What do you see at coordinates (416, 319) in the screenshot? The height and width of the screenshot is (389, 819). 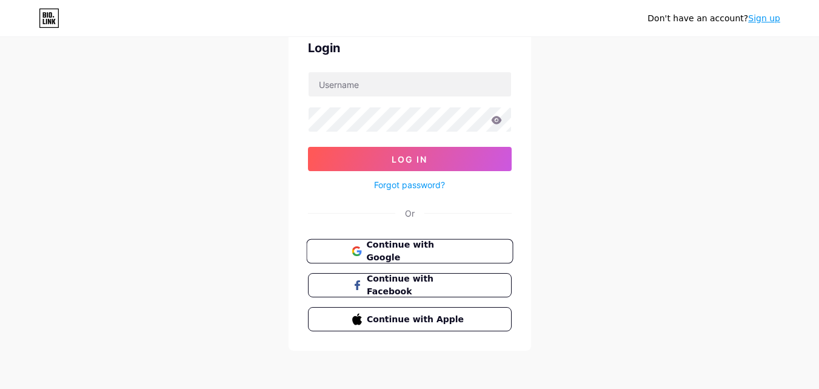 I see `span: Continue with Apple` at bounding box center [416, 319].